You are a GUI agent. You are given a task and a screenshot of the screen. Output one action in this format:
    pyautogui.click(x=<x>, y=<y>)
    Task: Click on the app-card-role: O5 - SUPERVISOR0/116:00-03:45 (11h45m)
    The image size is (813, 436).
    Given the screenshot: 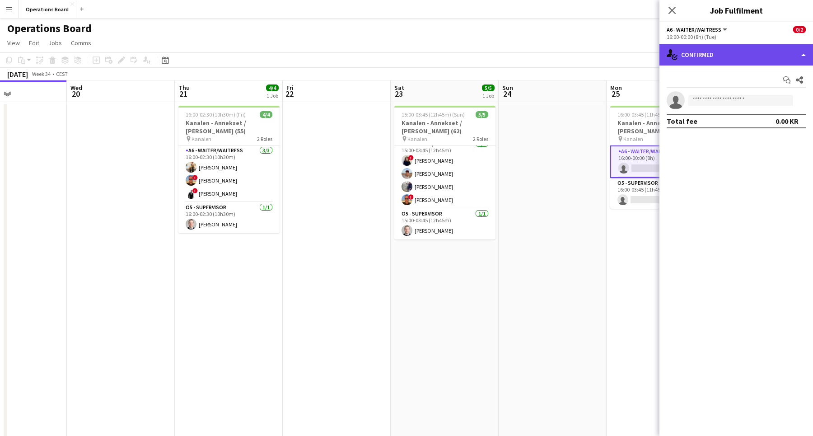 What is the action you would take?
    pyautogui.click(x=661, y=193)
    